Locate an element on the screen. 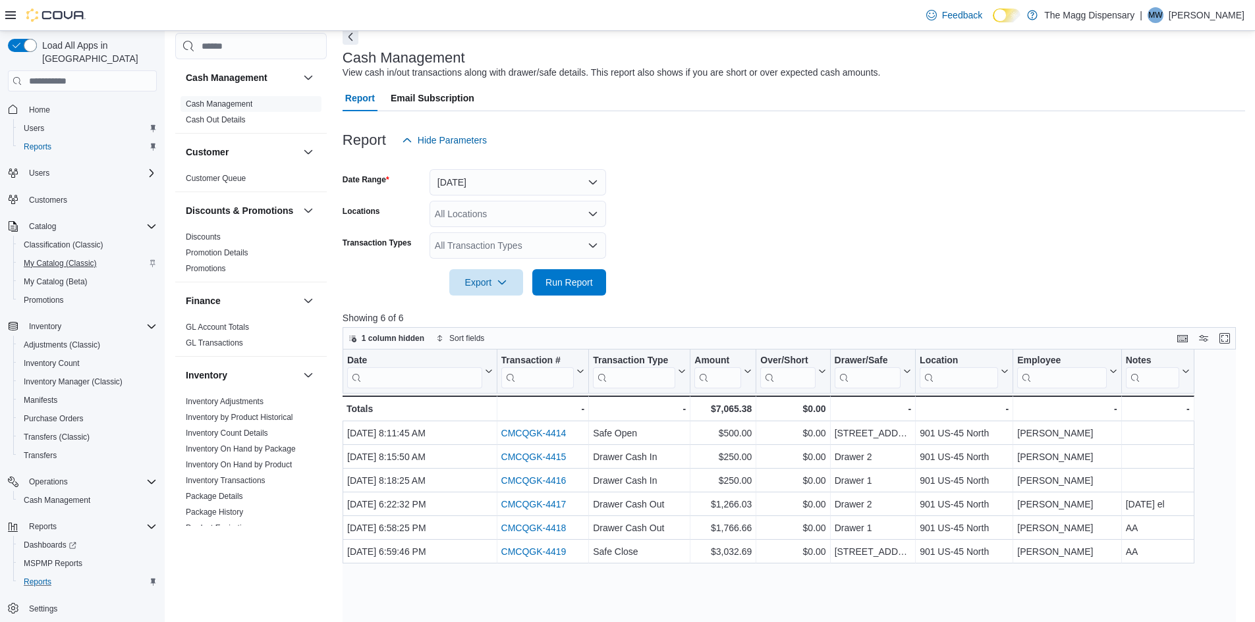  span: Adjustments (Classic) is located at coordinates (62, 345).